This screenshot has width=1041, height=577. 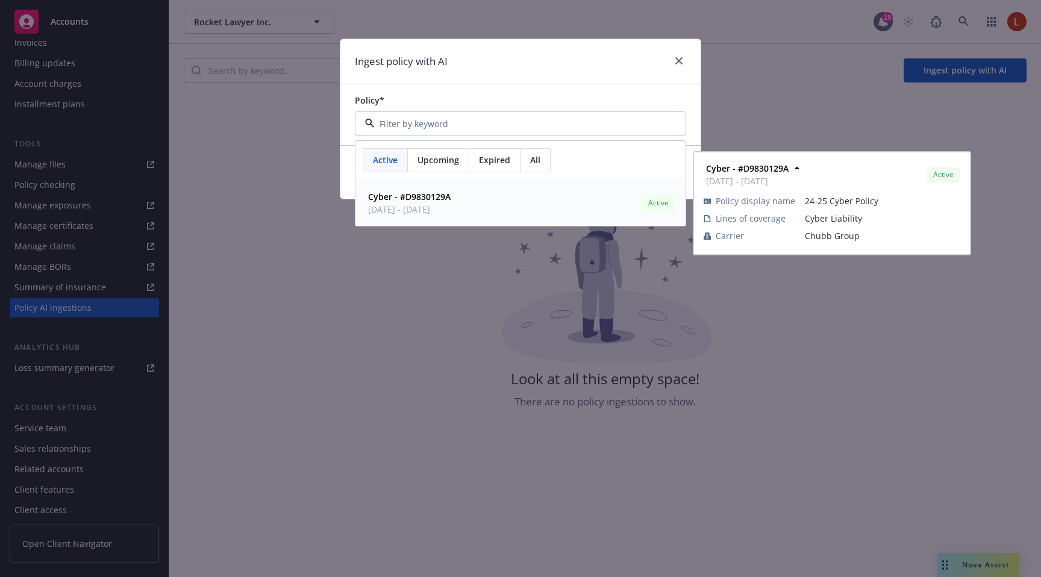 I want to click on span: All, so click(x=535, y=160).